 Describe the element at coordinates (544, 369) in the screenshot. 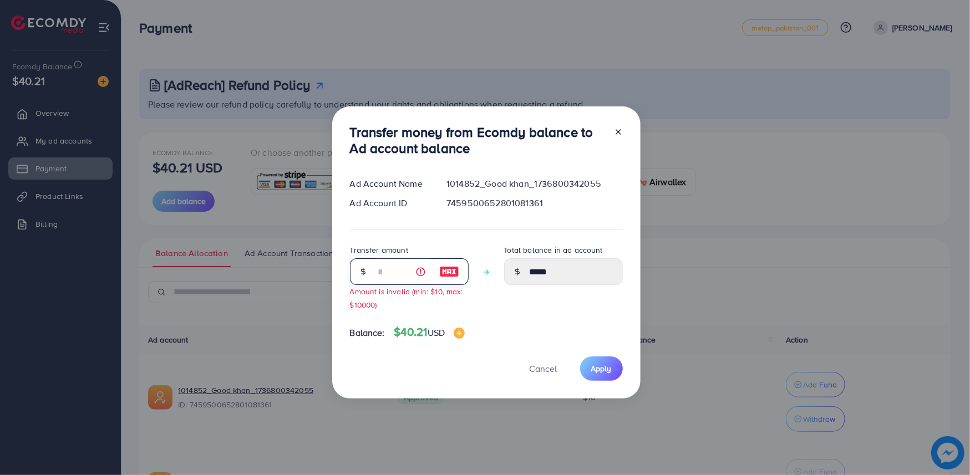

I see `span: Cancel` at that location.